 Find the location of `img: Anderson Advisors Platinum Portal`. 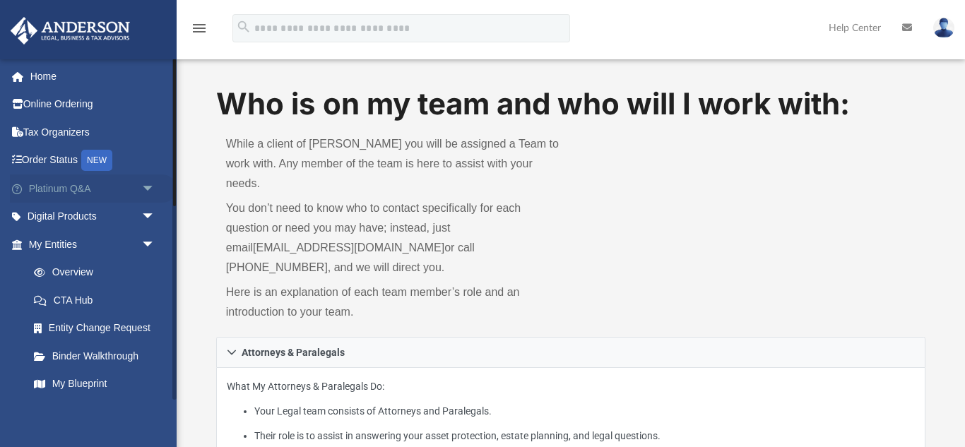

img: Anderson Advisors Platinum Portal is located at coordinates (70, 30).